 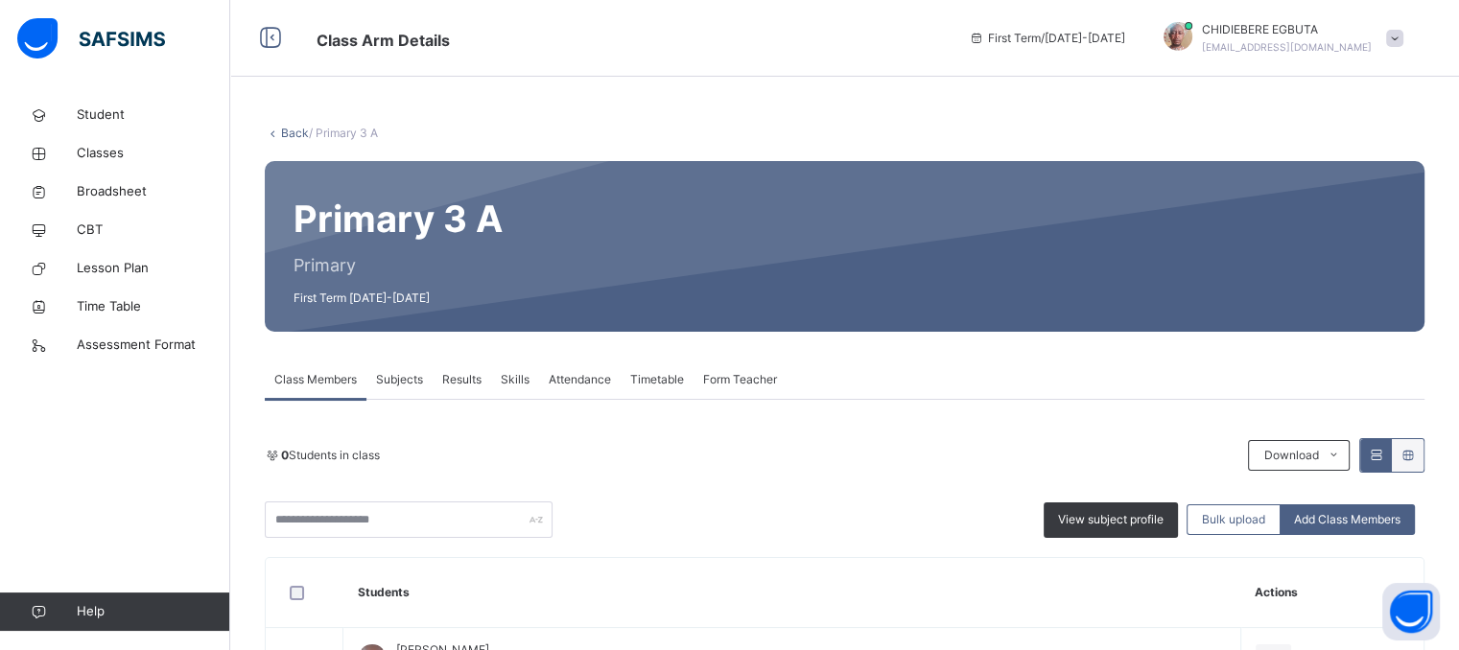 I want to click on span: Timetable, so click(x=657, y=380).